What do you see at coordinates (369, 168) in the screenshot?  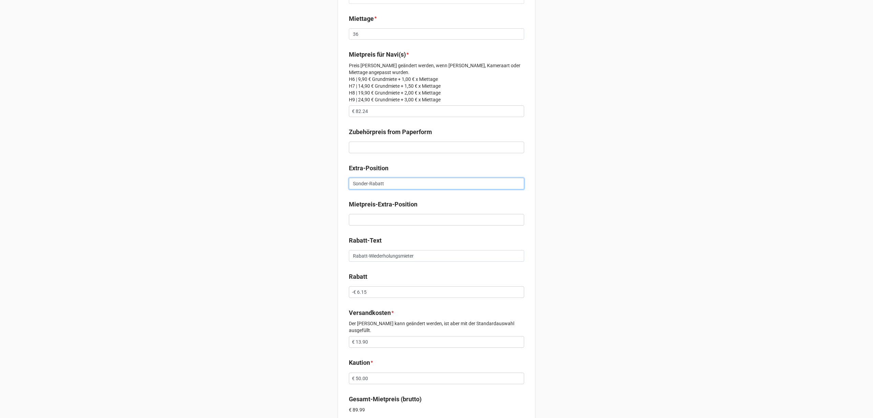 I see `label: Extra-Position` at bounding box center [369, 168].